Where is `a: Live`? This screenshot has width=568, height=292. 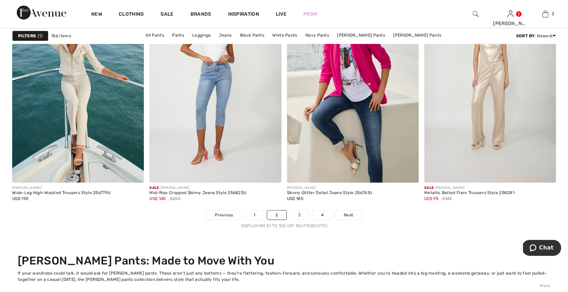
a: Live is located at coordinates (281, 14).